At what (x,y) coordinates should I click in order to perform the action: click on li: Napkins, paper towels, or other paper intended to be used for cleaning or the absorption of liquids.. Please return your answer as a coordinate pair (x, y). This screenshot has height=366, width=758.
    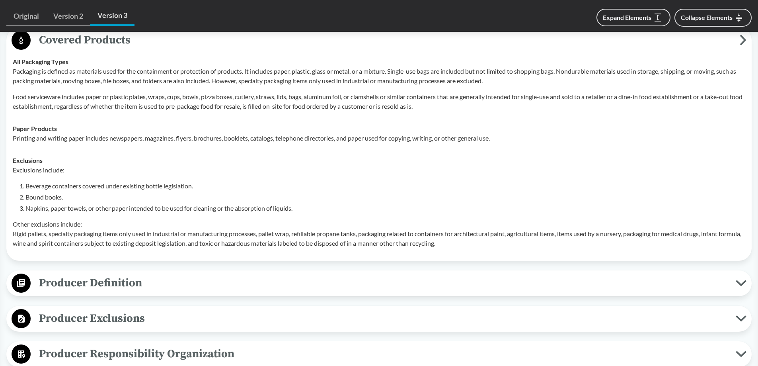
    Looking at the image, I should click on (385, 208).